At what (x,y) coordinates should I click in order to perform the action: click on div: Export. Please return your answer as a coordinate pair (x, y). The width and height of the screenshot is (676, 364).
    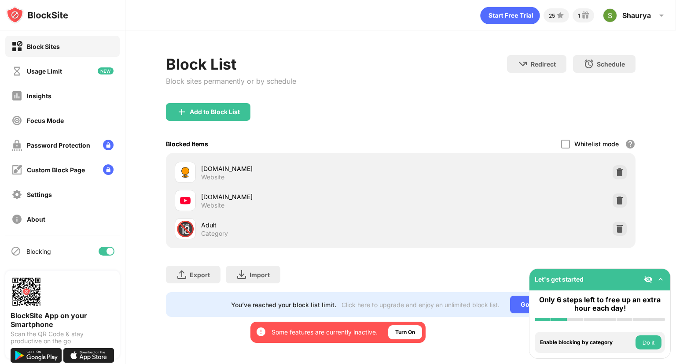
    Looking at the image, I should click on (200, 274).